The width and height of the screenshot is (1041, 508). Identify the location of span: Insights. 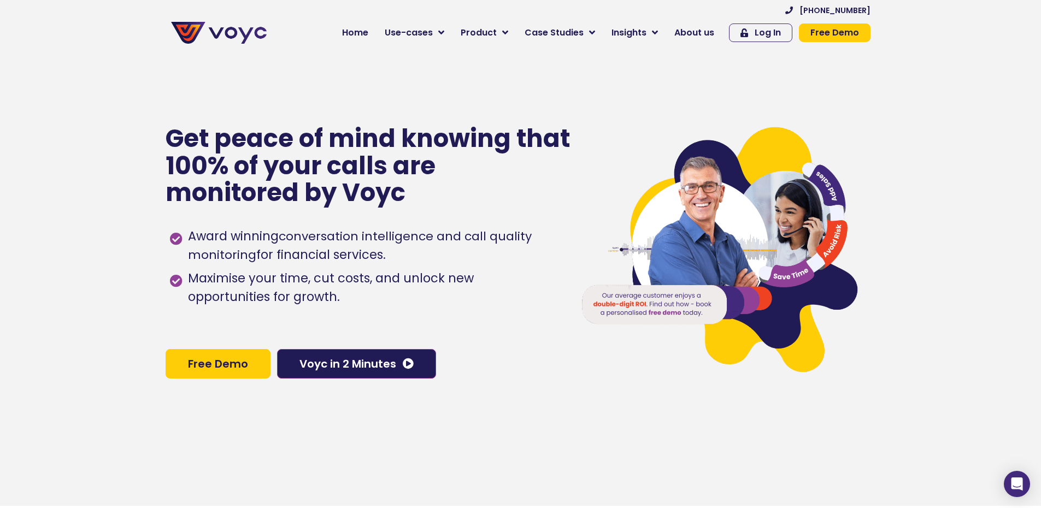
(629, 33).